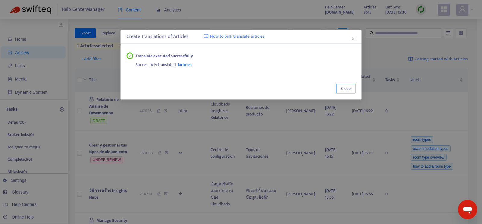 This screenshot has height=224, width=482. What do you see at coordinates (237, 36) in the screenshot?
I see `span: How to bulk translate articles` at bounding box center [237, 36].